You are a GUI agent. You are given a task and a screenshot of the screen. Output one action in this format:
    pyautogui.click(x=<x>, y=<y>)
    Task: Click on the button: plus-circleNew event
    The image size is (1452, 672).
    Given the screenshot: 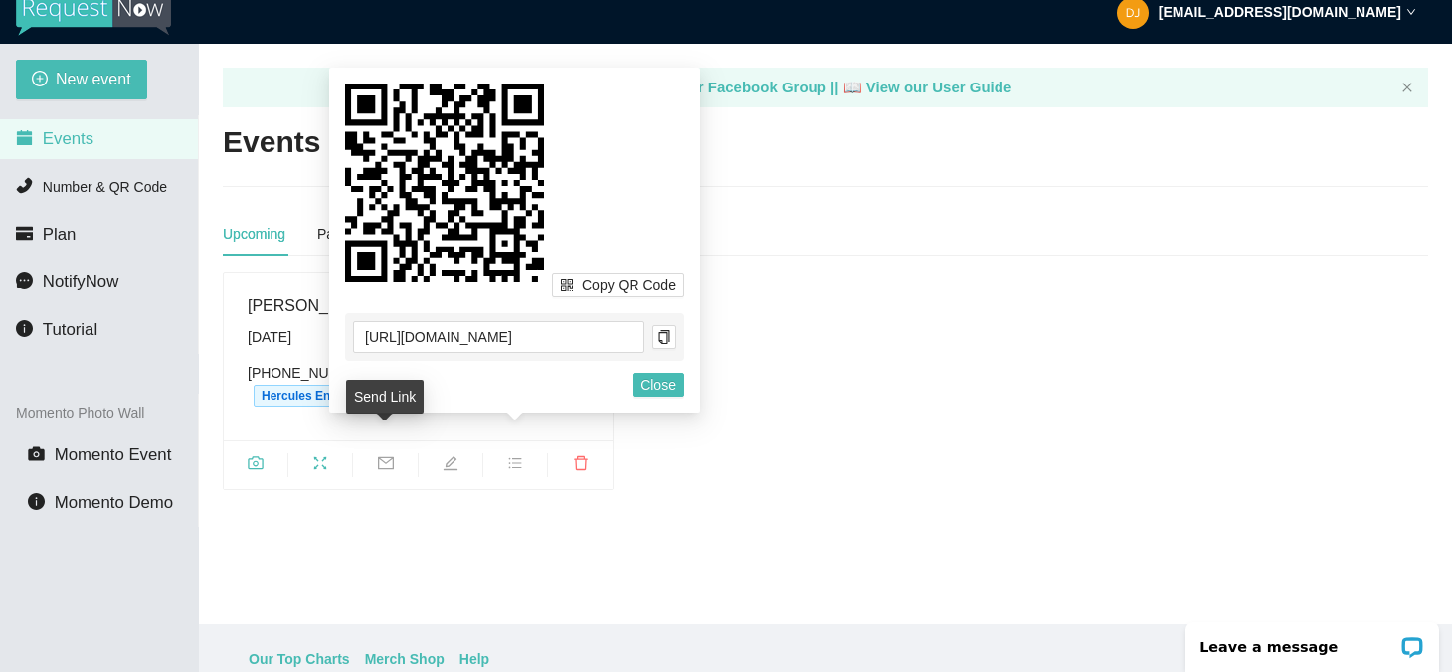 What is the action you would take?
    pyautogui.click(x=82, y=80)
    